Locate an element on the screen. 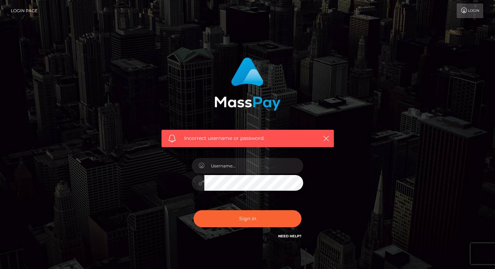 Image resolution: width=495 pixels, height=269 pixels. a: Login Page is located at coordinates (24, 11).